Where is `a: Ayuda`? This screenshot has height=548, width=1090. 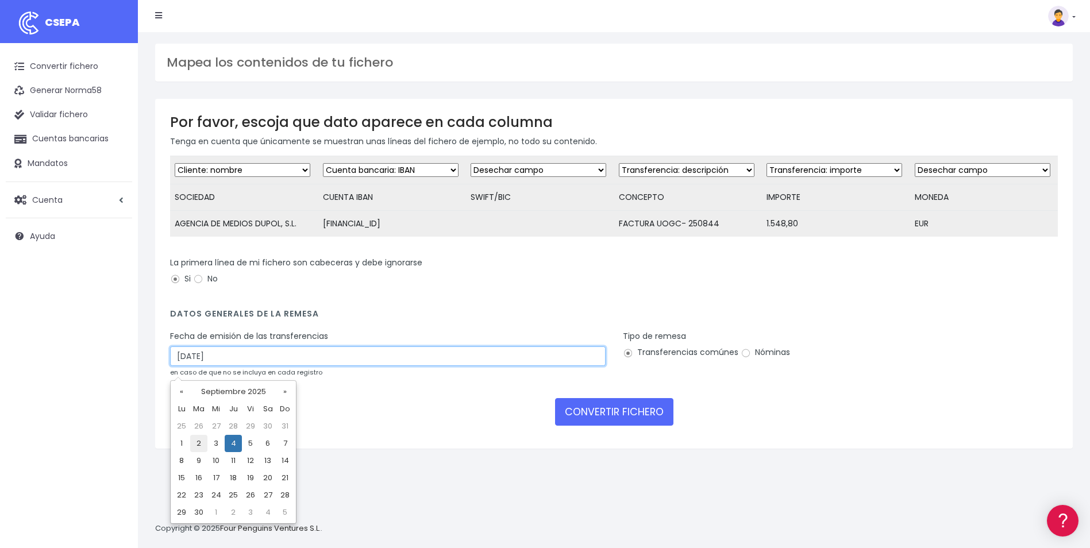 a: Ayuda is located at coordinates (69, 236).